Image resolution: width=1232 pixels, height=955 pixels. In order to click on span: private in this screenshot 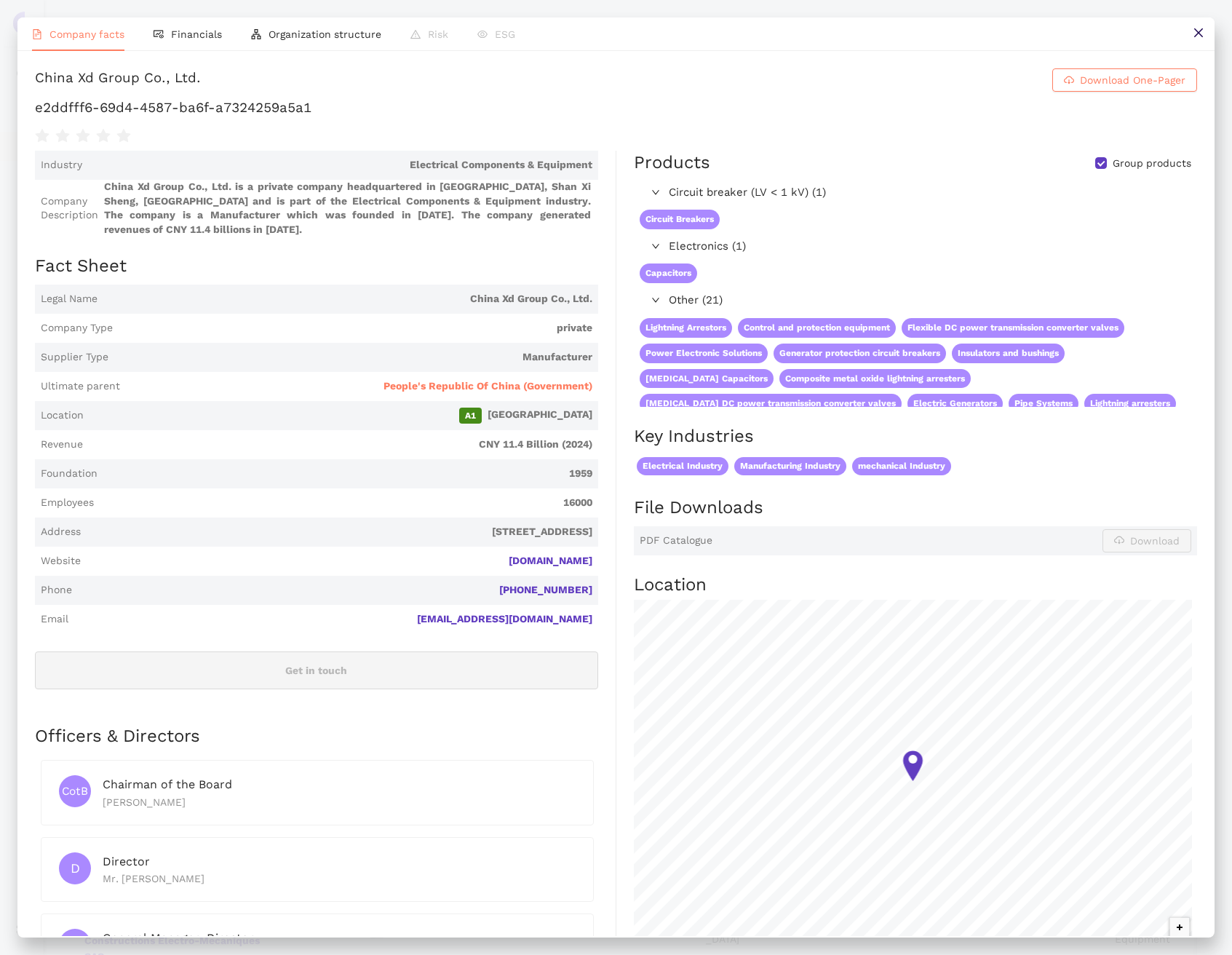, I will do `click(356, 328)`.